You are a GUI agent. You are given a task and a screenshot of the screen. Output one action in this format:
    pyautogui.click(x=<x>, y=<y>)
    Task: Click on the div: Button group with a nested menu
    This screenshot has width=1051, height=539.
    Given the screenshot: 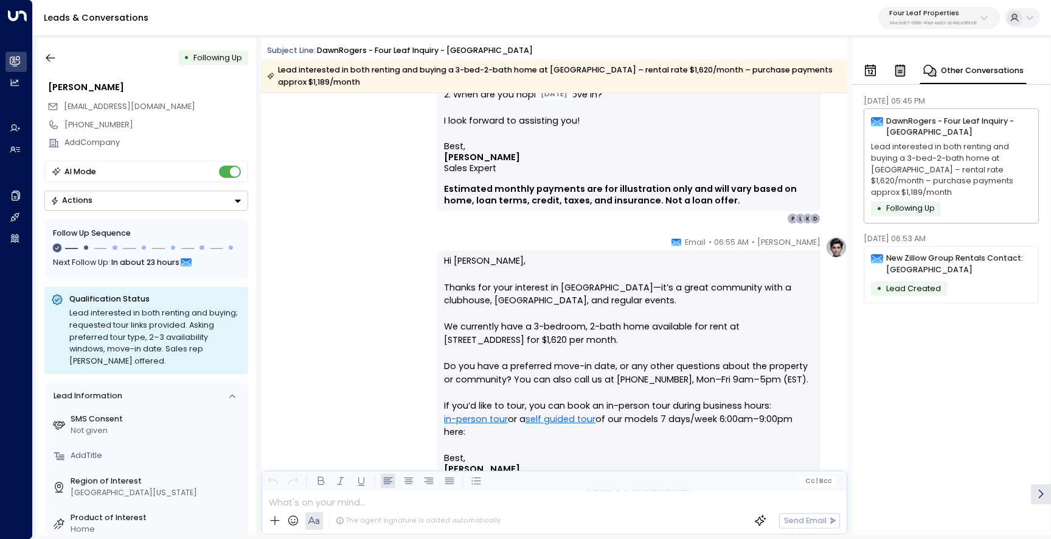 What is the action you would take?
    pyautogui.click(x=146, y=200)
    